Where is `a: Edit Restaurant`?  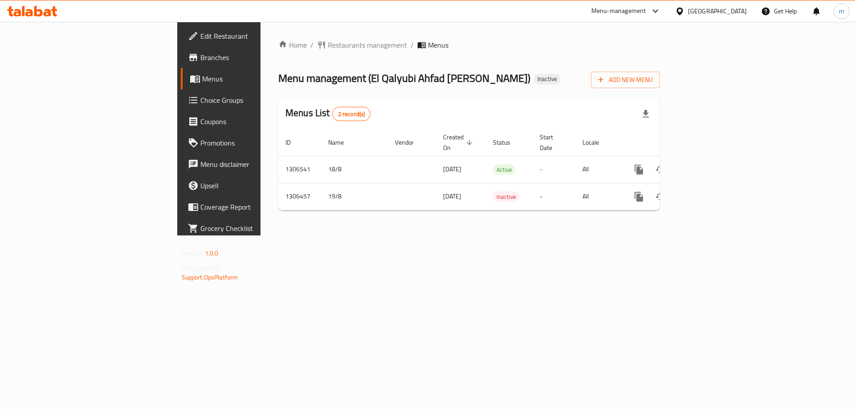 a: Edit Restaurant is located at coordinates (250, 36).